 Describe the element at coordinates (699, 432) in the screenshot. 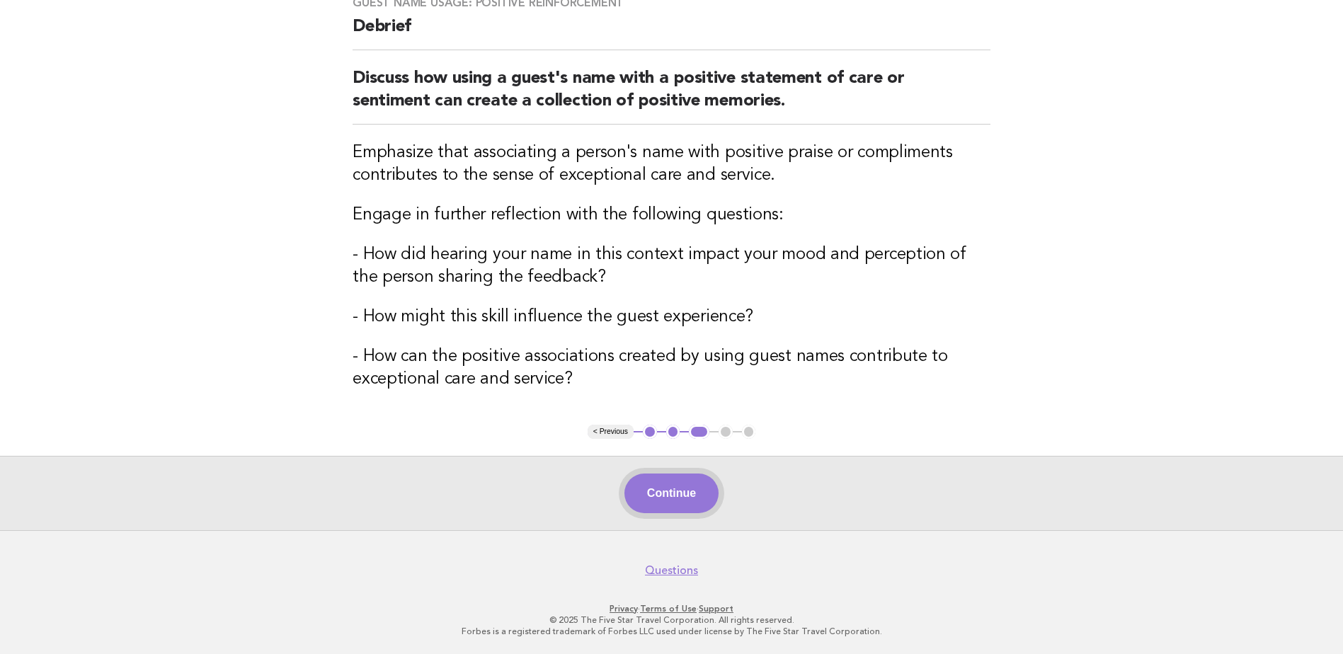

I see `button: 3` at that location.